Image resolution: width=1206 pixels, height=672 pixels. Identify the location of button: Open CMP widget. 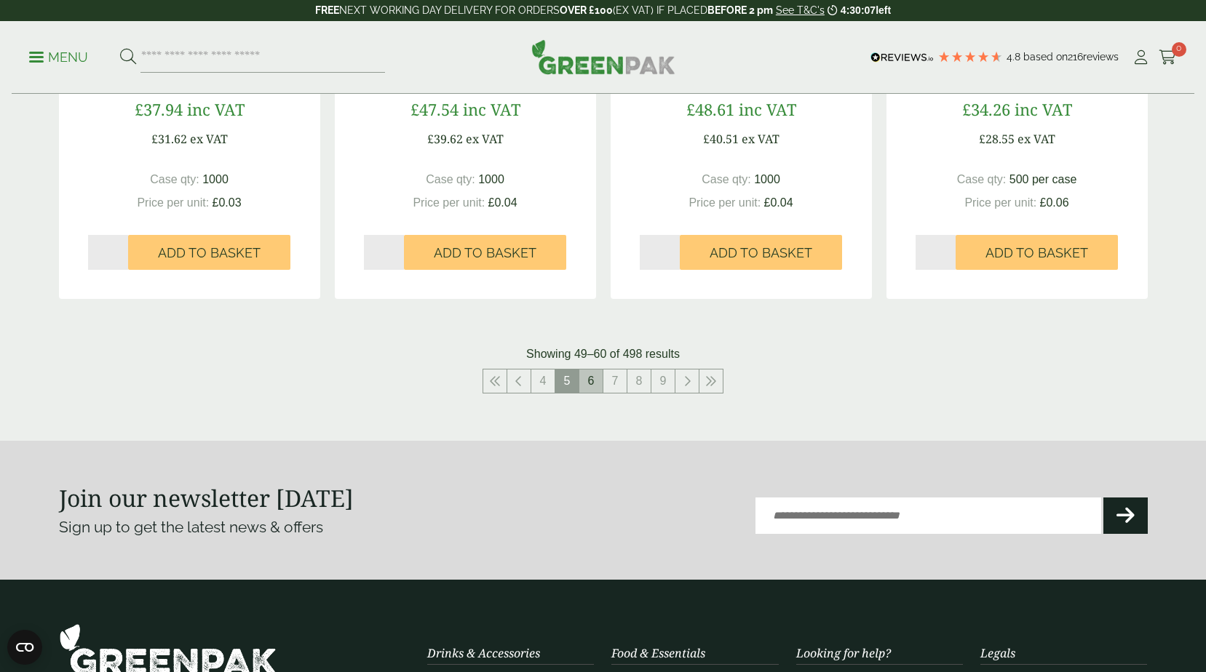
(25, 648).